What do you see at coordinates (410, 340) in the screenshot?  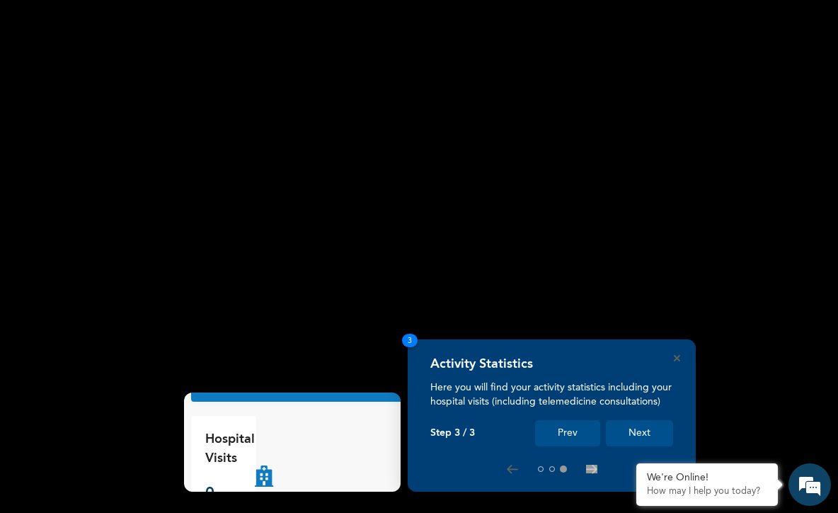 I see `span: 3` at bounding box center [410, 340].